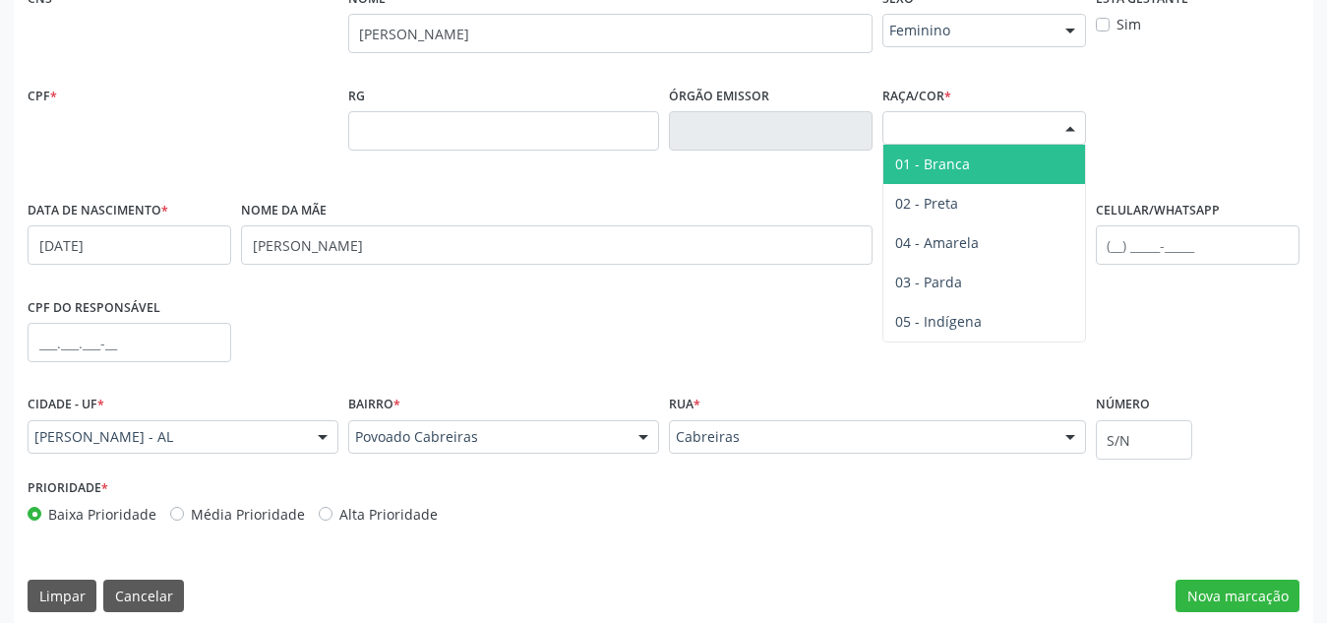 This screenshot has width=1327, height=623. I want to click on label: Raça/cor, so click(917, 95).